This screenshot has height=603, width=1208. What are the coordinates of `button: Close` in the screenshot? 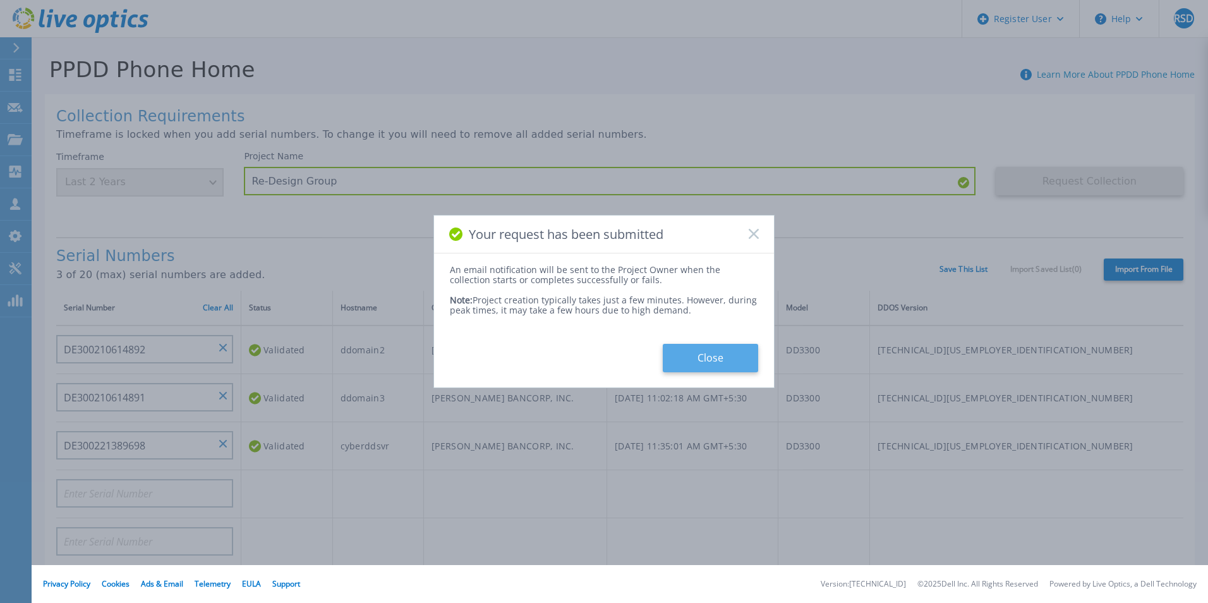 It's located at (710, 358).